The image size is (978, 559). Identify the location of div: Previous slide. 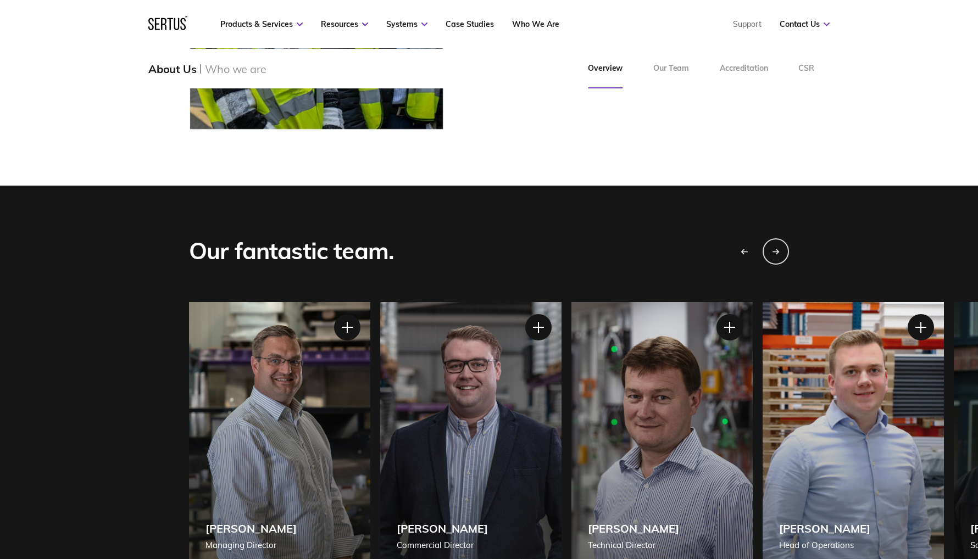
(744, 252).